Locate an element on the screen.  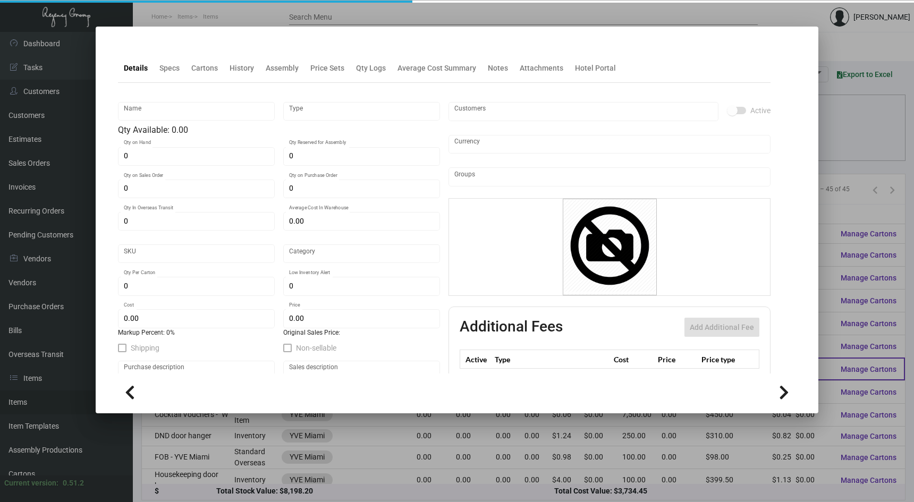
span: Non-sellable is located at coordinates (316, 348).